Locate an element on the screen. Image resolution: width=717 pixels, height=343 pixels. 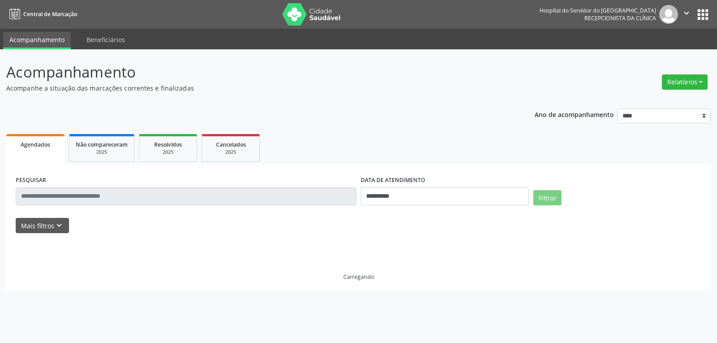
button: Mais filtroskeyboard_arrow_down is located at coordinates (42, 225).